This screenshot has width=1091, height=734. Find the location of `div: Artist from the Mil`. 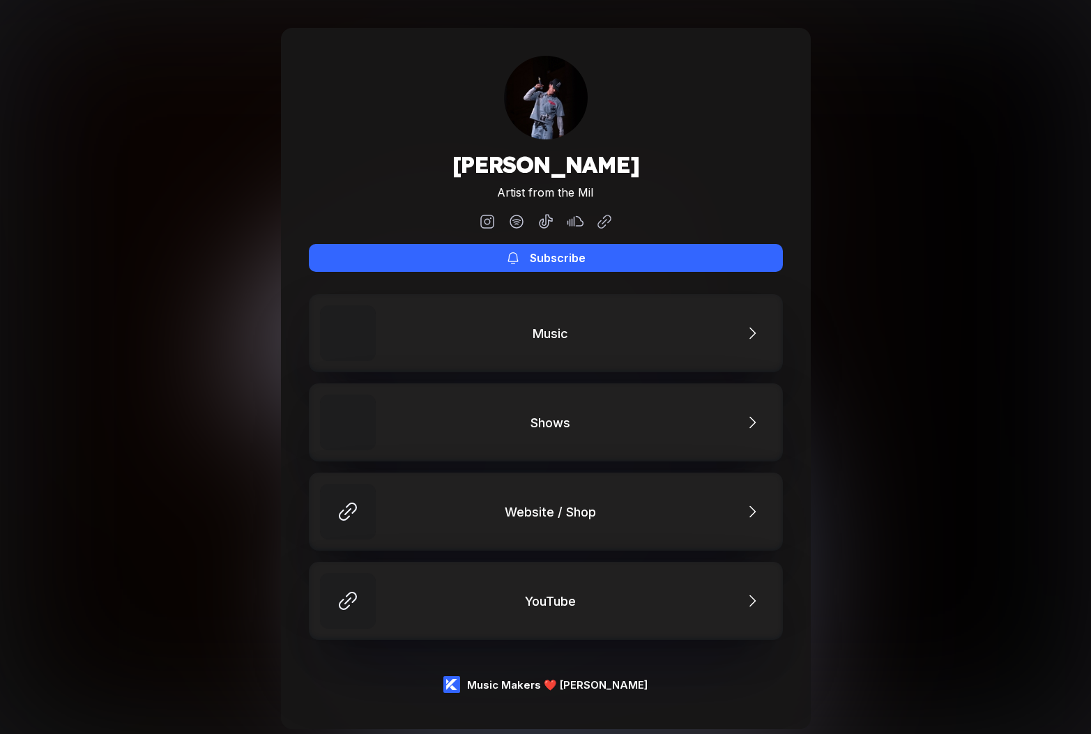

div: Artist from the Mil is located at coordinates (545, 192).